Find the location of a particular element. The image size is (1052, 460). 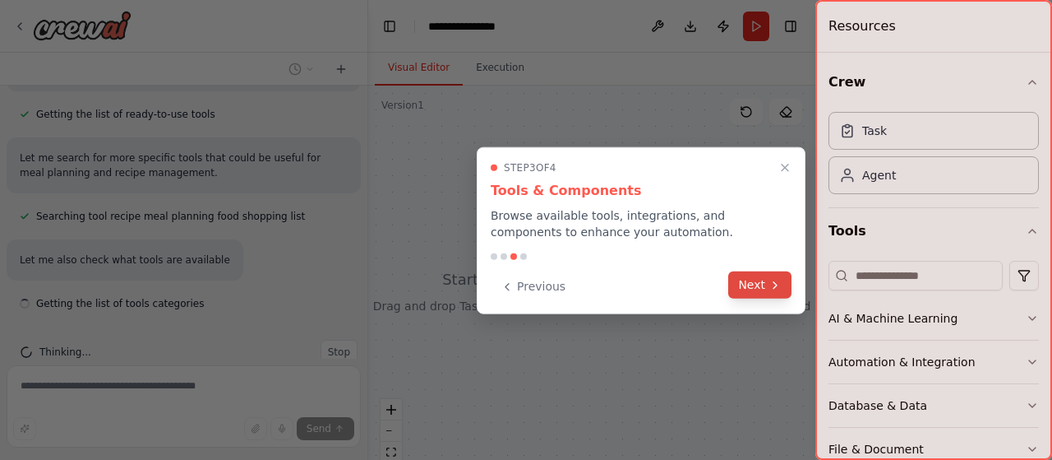

button: Hide left sidebar is located at coordinates (390, 26).